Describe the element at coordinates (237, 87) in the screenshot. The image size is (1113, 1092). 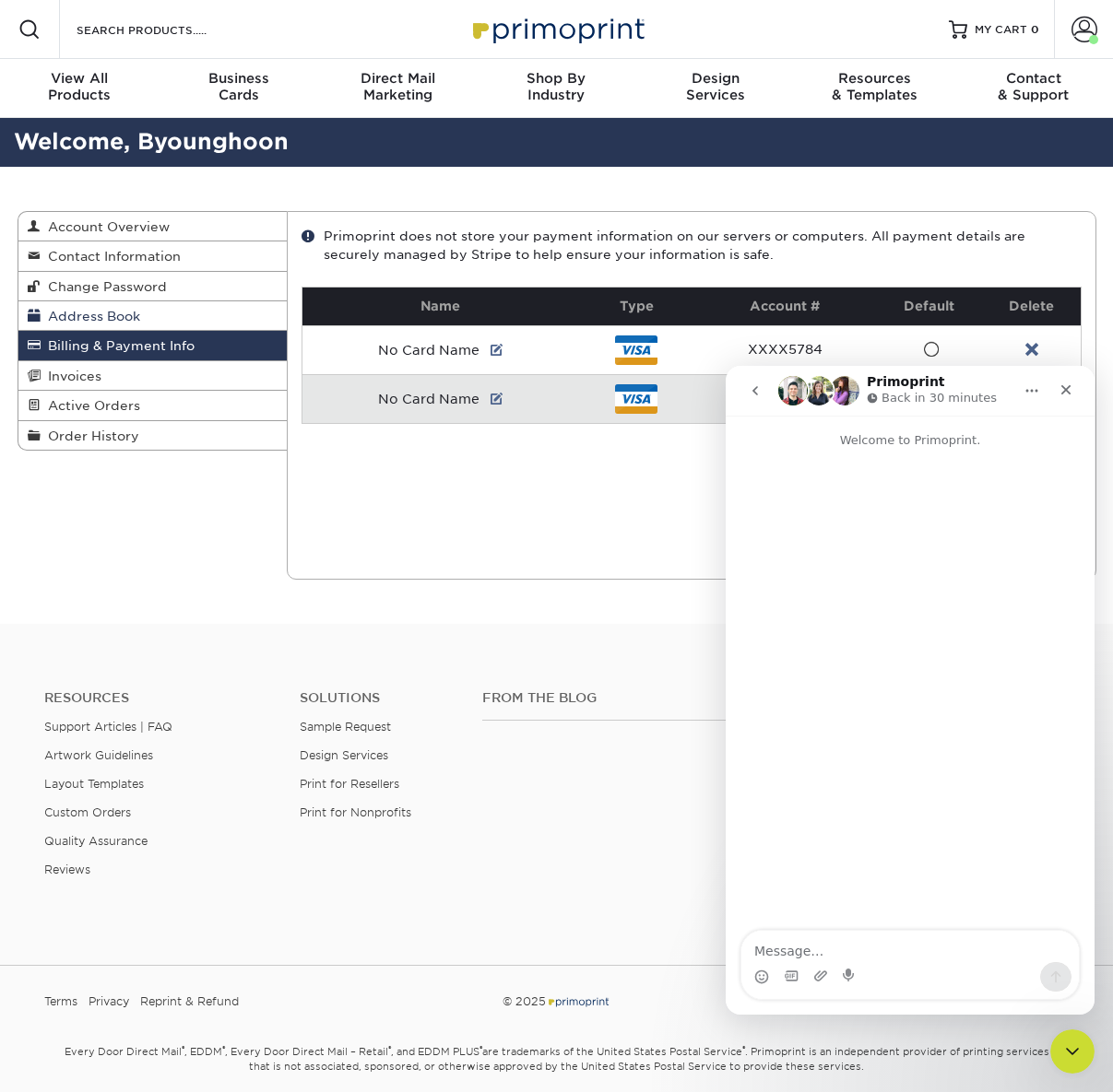
I see `div: Cards` at that location.